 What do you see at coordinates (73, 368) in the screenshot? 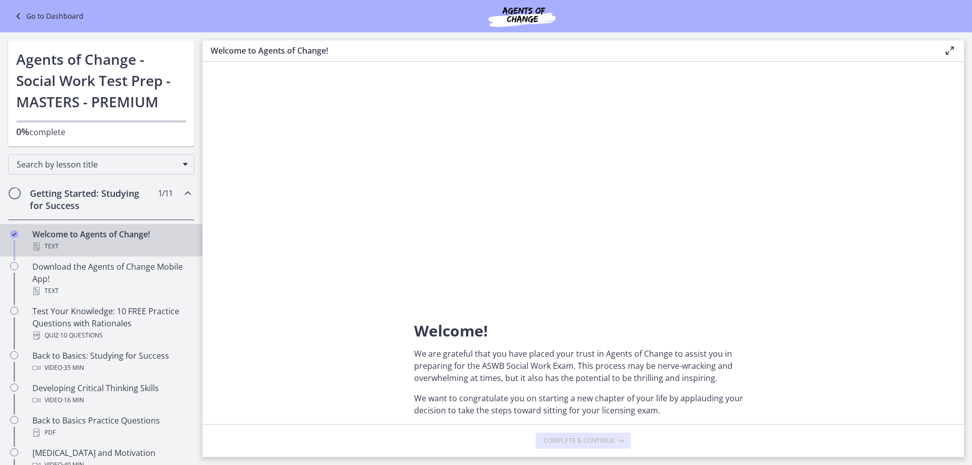
I see `span: · 35 min` at bounding box center [73, 368].